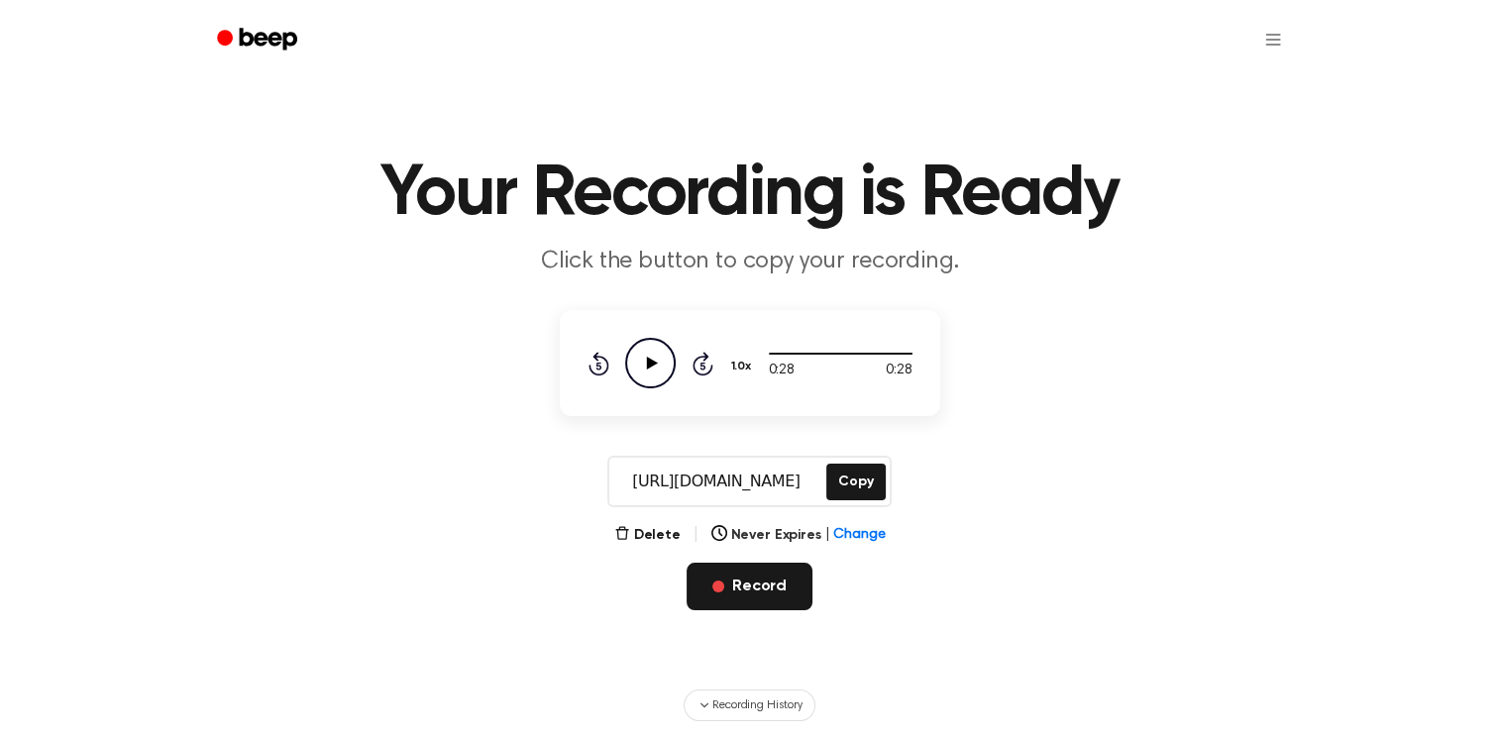  I want to click on button: Record, so click(749, 587).